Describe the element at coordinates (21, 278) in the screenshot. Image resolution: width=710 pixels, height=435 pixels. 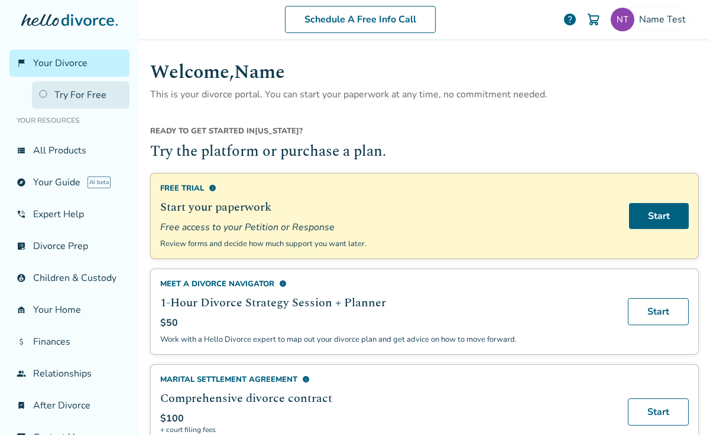
I see `span: account_child` at that location.